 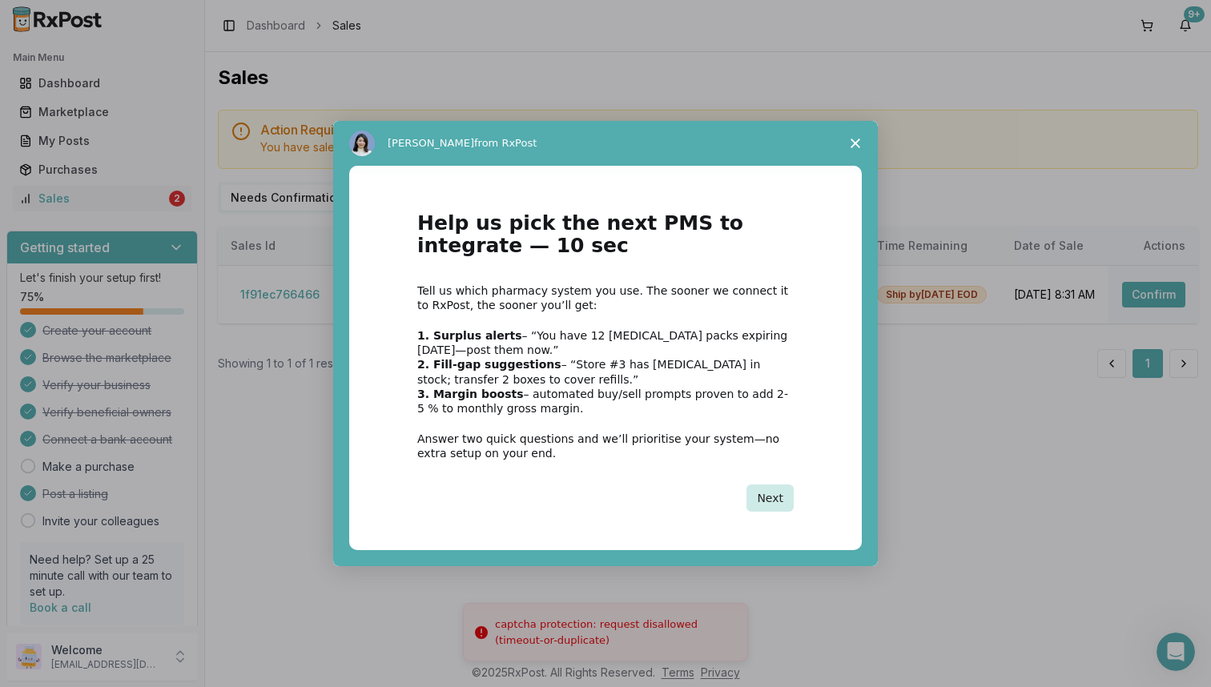 I want to click on button: Next, so click(x=770, y=498).